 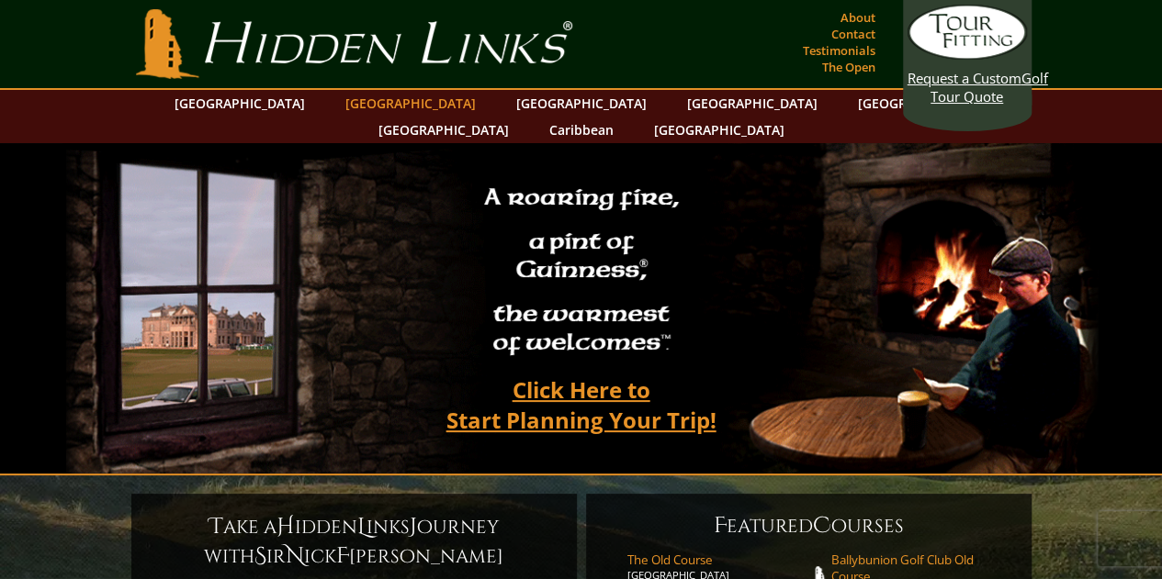 I want to click on span: J, so click(x=413, y=527).